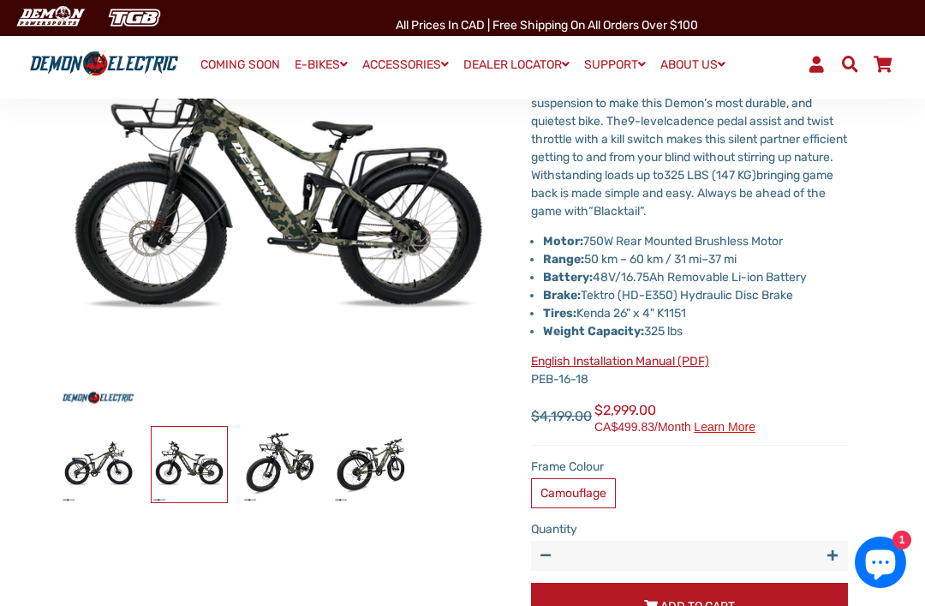 The height and width of the screenshot is (606, 925). What do you see at coordinates (321, 64) in the screenshot?
I see `a: E-BIKES` at bounding box center [321, 64].